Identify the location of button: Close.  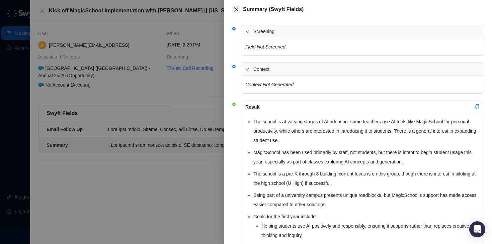
(236, 9).